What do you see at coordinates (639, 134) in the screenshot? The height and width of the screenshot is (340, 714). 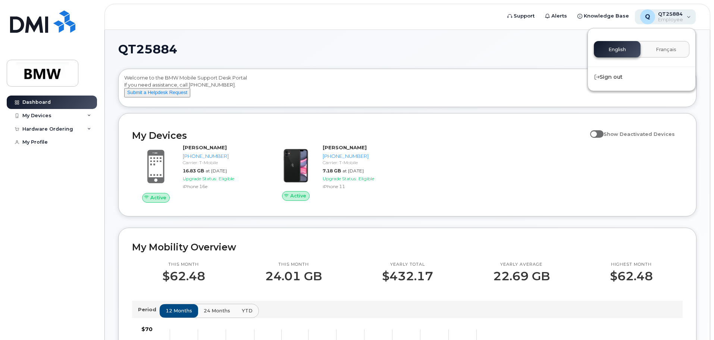 I see `span: Show Deactivated Devices` at bounding box center [639, 134].